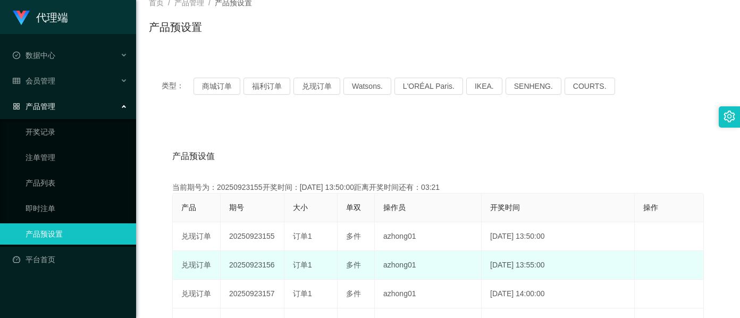 The width and height of the screenshot is (740, 318). What do you see at coordinates (267, 86) in the screenshot?
I see `button: 福利订单` at bounding box center [267, 86].